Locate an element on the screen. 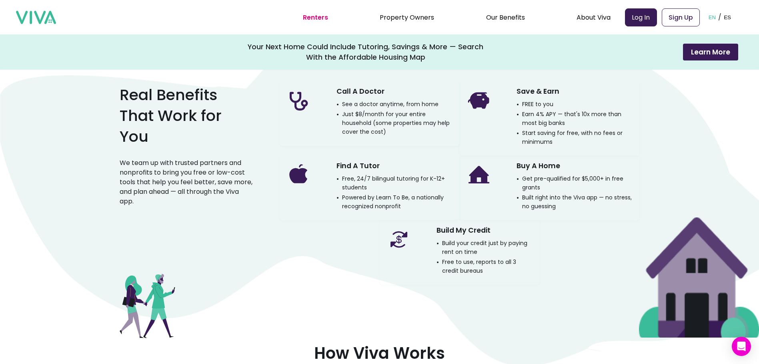  h2: How Viva Works is located at coordinates (379, 353).